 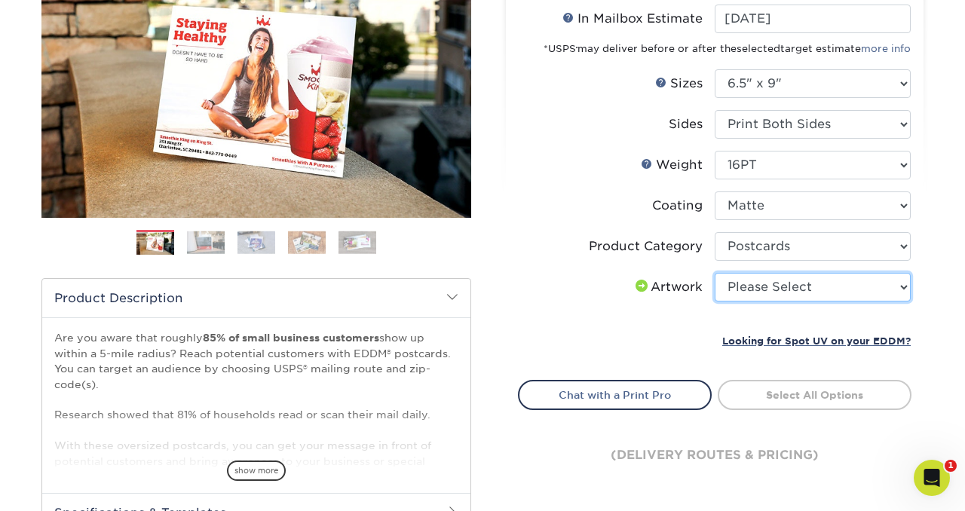 I want to click on img: EDDM 01, so click(x=155, y=243).